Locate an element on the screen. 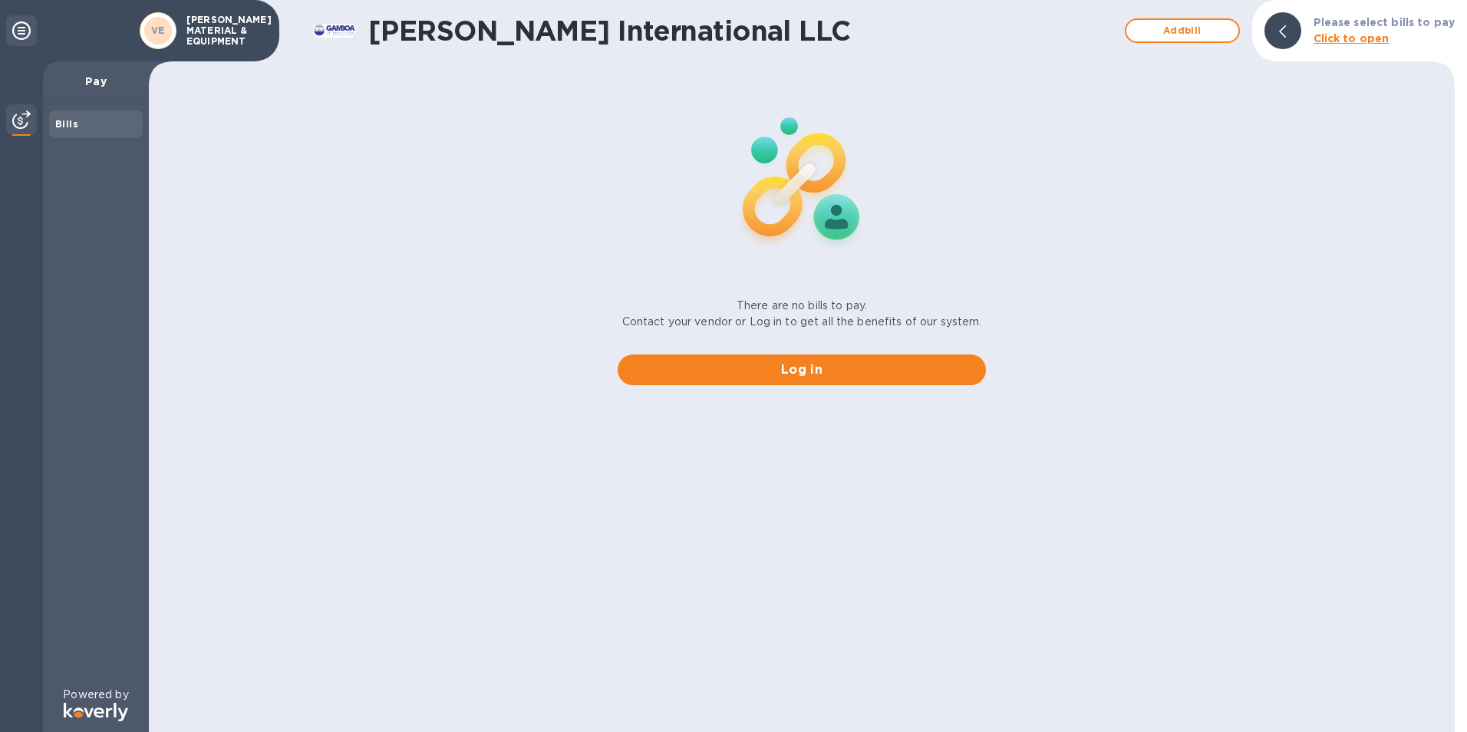 The height and width of the screenshot is (732, 1467). b: Bills is located at coordinates (67, 124).